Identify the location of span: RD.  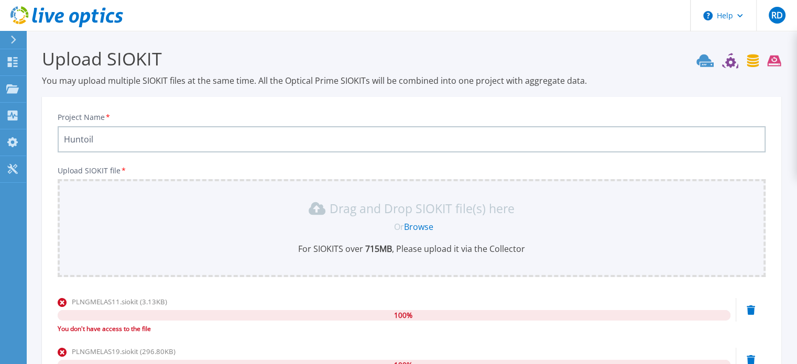
(776, 15).